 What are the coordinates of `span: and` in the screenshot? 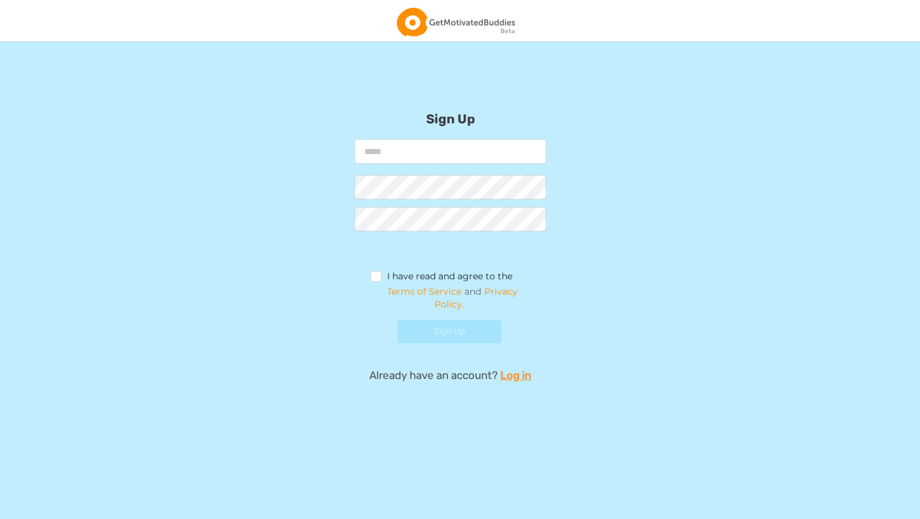 It's located at (451, 298).